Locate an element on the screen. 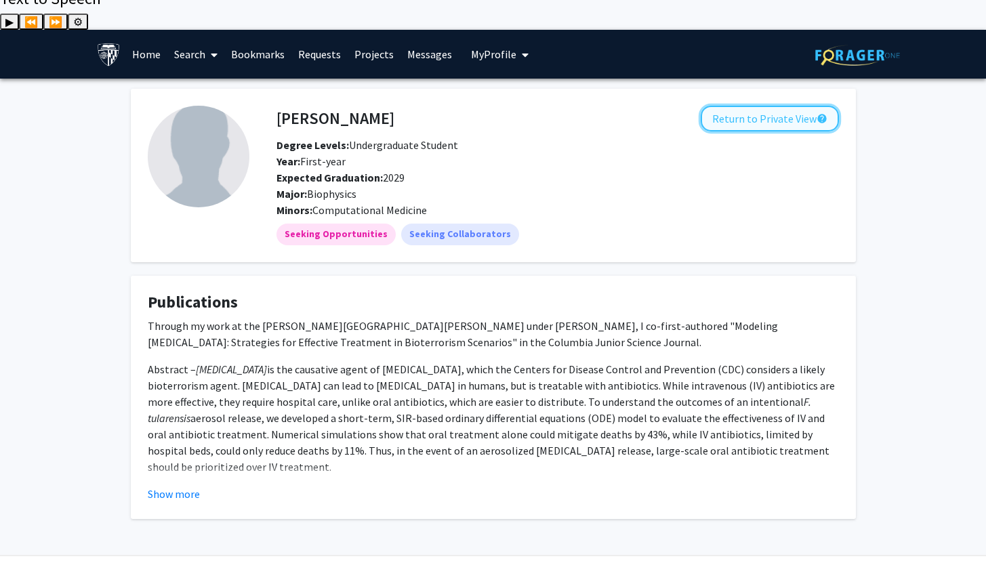  span: First-year is located at coordinates (311, 161).